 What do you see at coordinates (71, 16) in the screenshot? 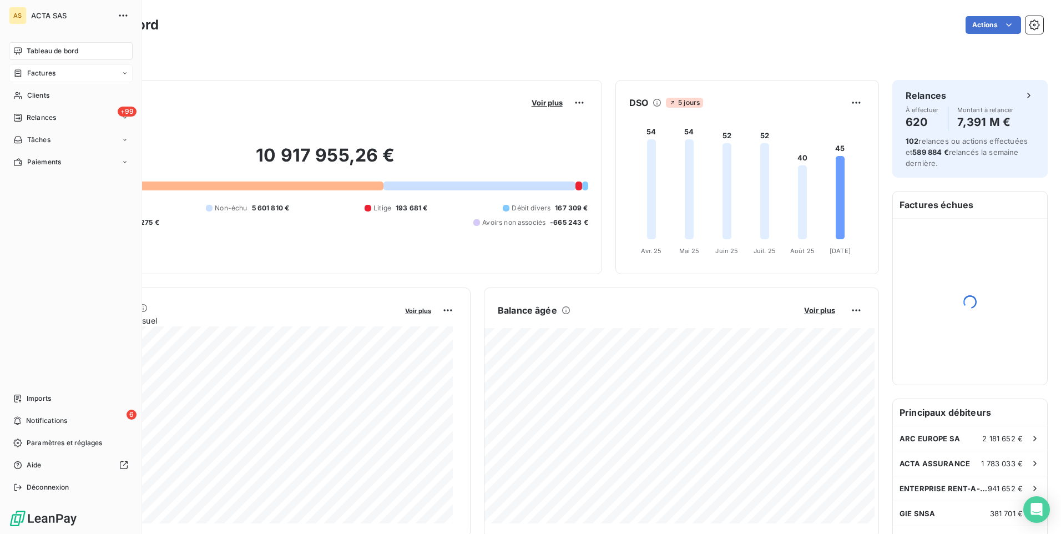
I see `span: ACTA SAS` at bounding box center [71, 16].